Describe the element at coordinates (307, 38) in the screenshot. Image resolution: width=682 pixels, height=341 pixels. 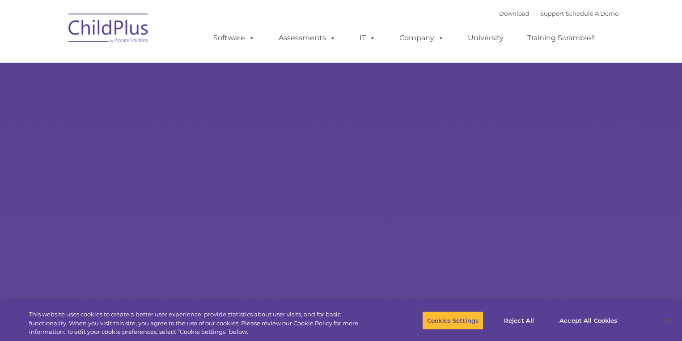
I see `a: Assessments` at that location.